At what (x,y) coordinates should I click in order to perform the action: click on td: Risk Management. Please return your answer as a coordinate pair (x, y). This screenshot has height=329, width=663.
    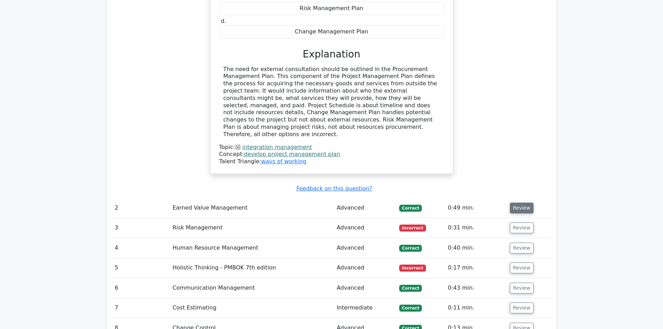
    Looking at the image, I should click on (252, 228).